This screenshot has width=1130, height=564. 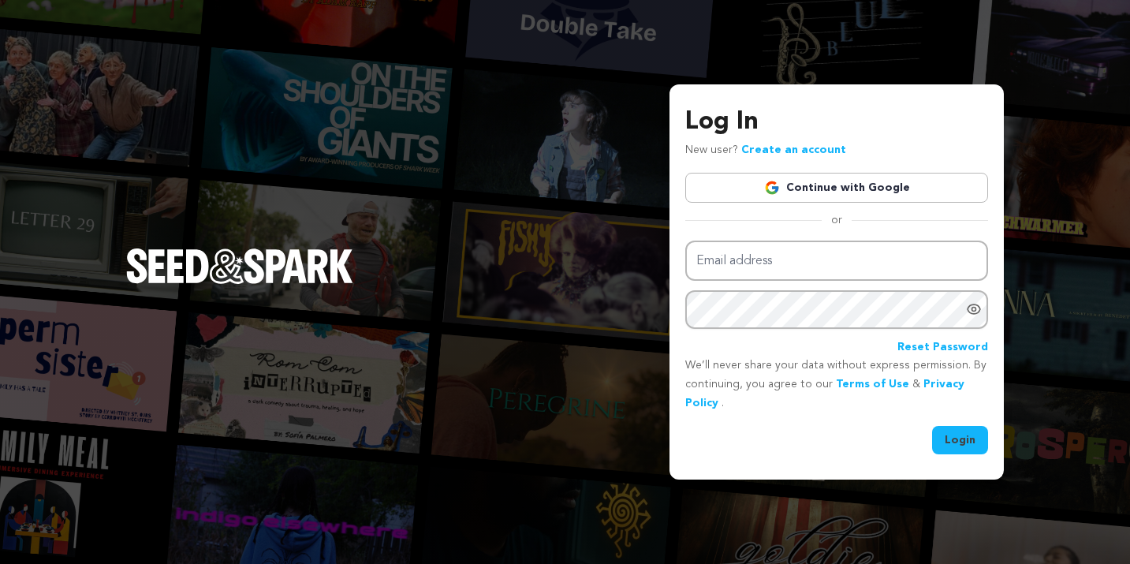 What do you see at coordinates (974, 309) in the screenshot?
I see `a: Show password as plain text. Warning: this will display your password on the screen.` at bounding box center [974, 309].